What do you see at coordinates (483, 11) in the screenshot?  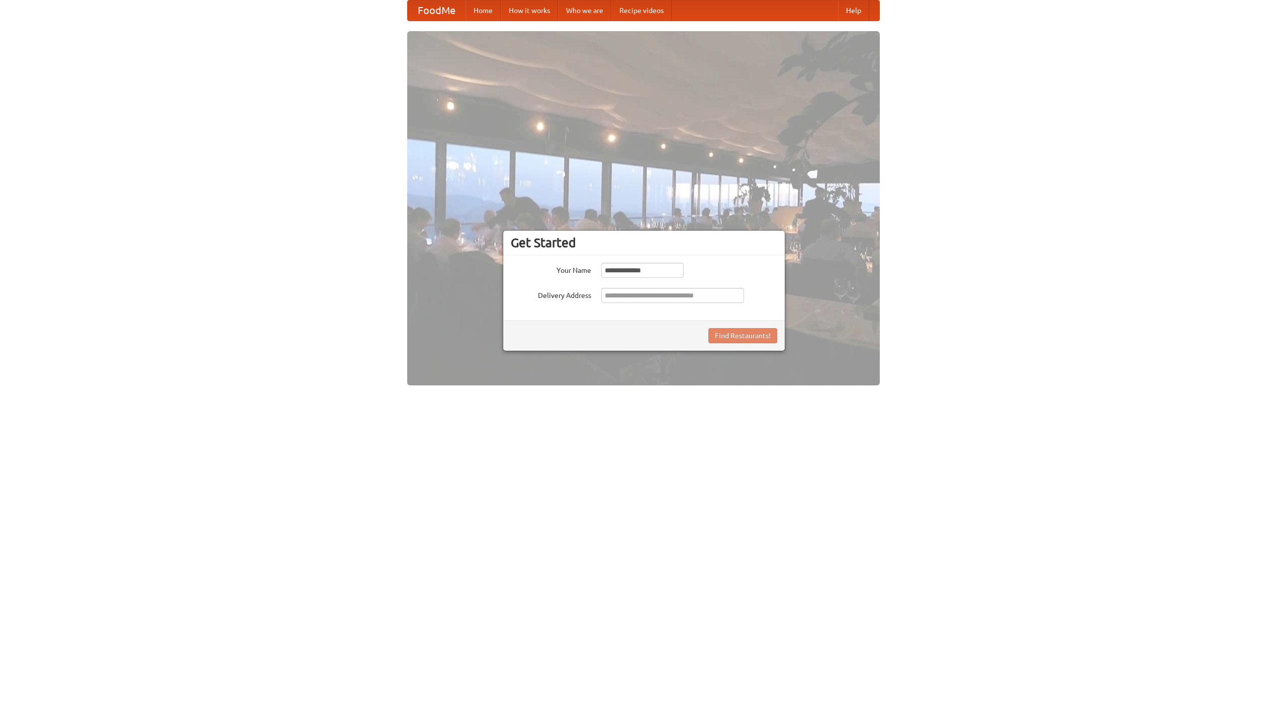 I see `a: Home` at bounding box center [483, 11].